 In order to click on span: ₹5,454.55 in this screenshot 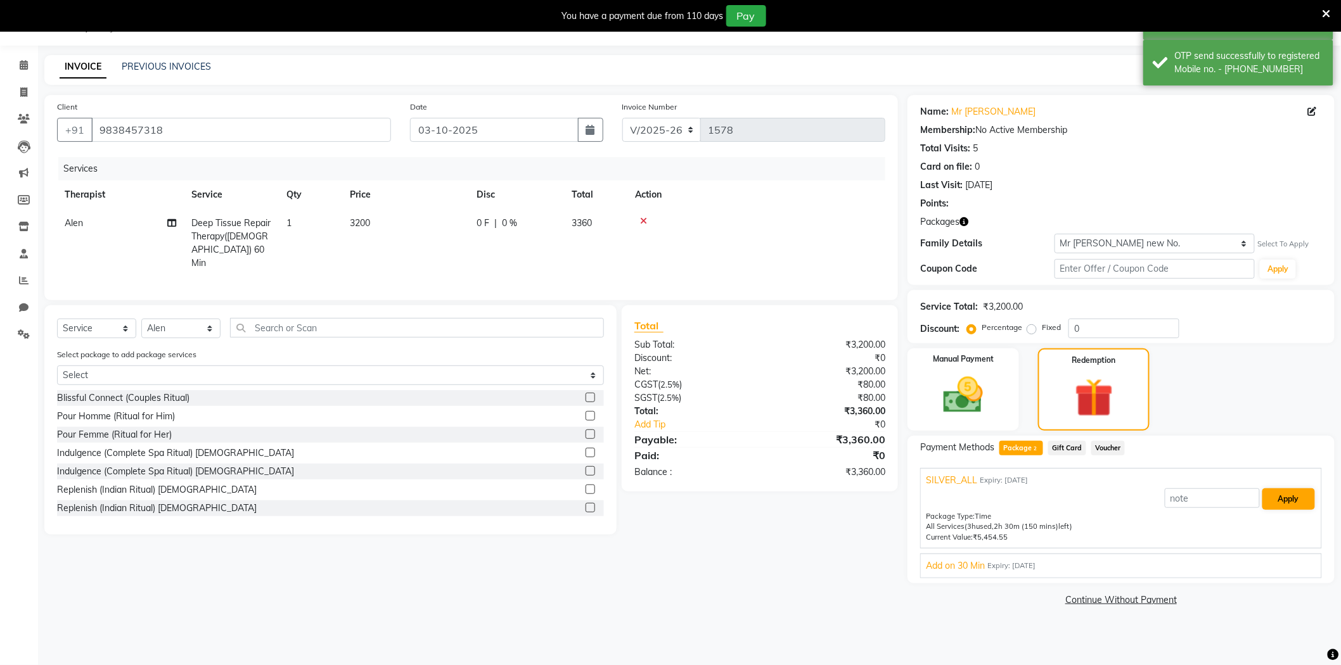, I will do `click(990, 537)`.